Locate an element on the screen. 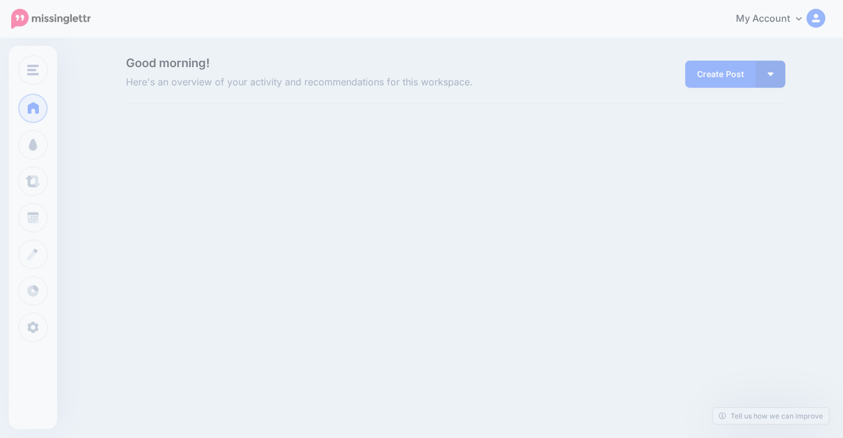  span: Good morning! is located at coordinates (168, 63).